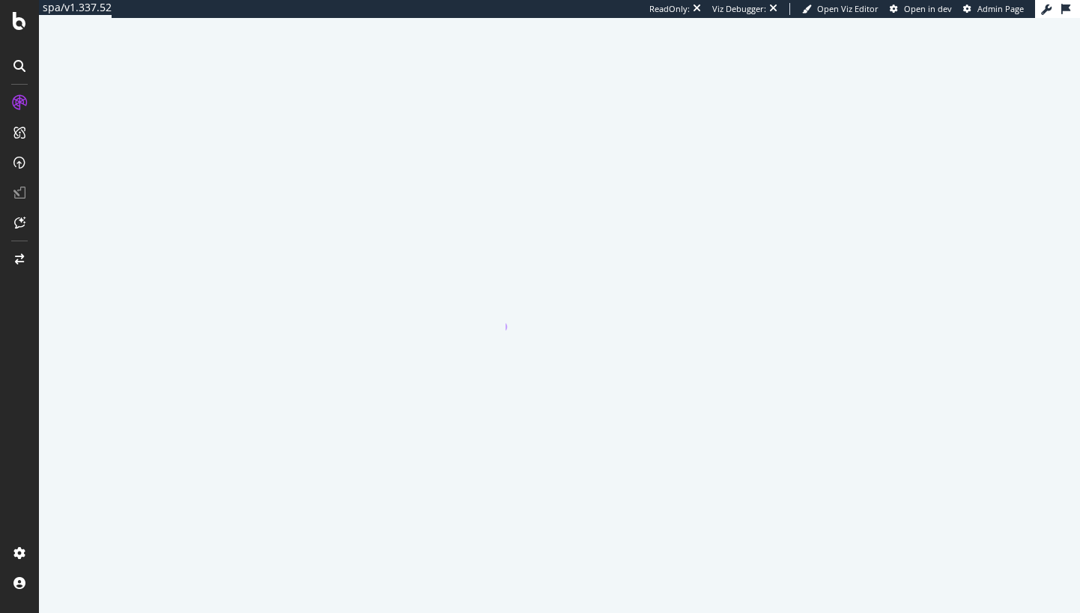  What do you see at coordinates (670, 9) in the screenshot?
I see `div: ReadOnly:` at bounding box center [670, 9].